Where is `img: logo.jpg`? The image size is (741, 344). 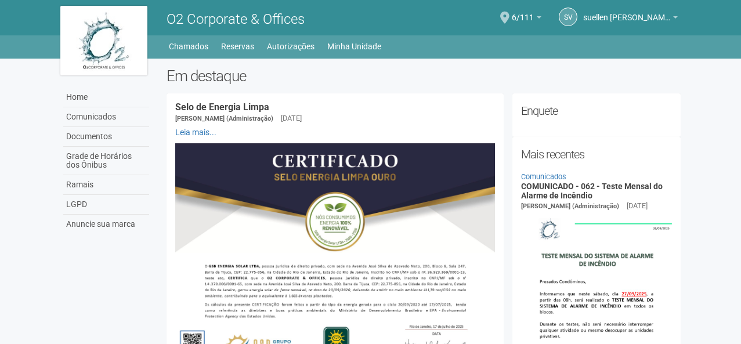
img: logo.jpg is located at coordinates (104, 41).